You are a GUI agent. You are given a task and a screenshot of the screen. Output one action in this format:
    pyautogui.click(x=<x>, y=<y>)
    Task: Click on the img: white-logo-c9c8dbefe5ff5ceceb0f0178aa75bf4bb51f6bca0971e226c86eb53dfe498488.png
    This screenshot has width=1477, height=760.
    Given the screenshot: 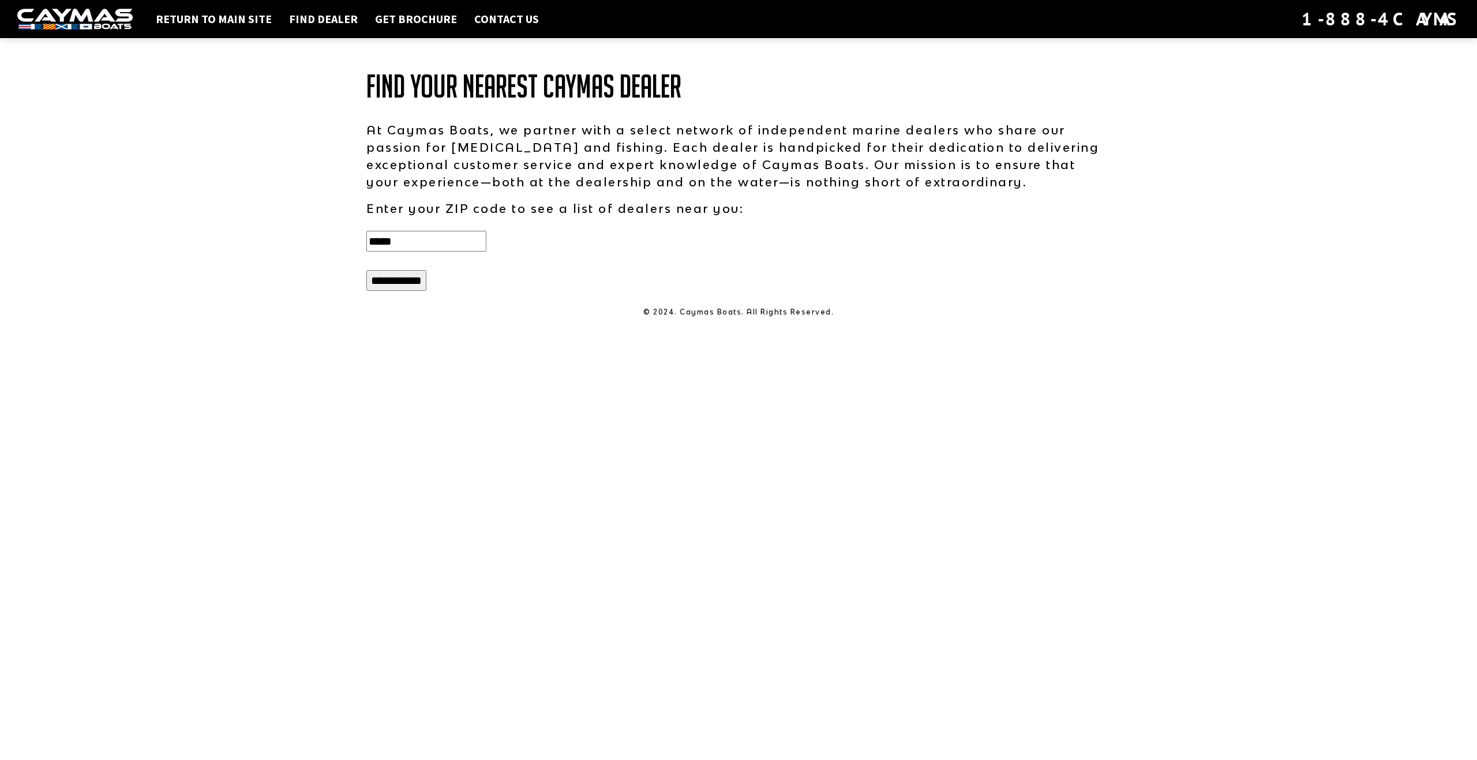 What is the action you would take?
    pyautogui.click(x=75, y=19)
    